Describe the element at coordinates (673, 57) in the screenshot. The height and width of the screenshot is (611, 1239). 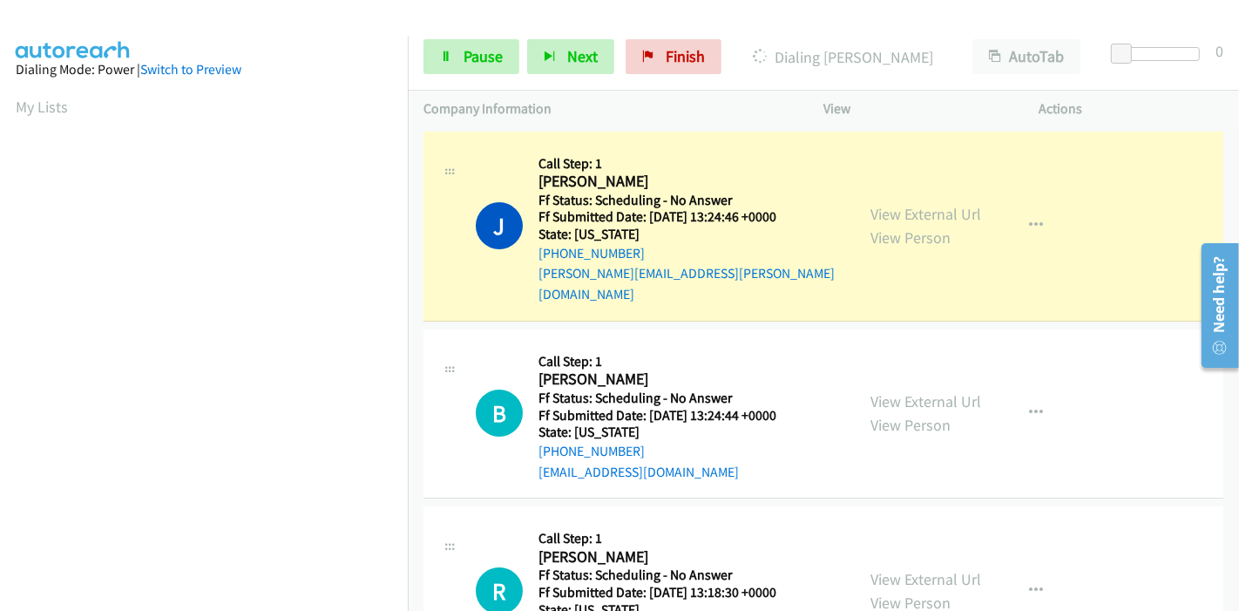
I see `a: Finish` at that location.